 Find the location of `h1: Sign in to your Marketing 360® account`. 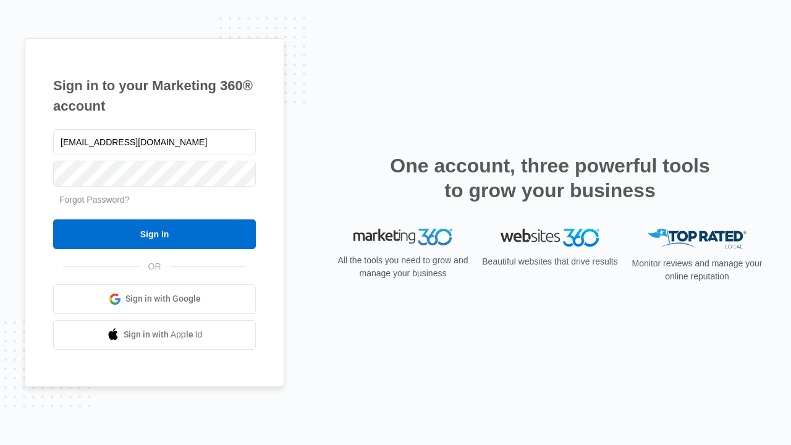

h1: Sign in to your Marketing 360® account is located at coordinates (155, 96).